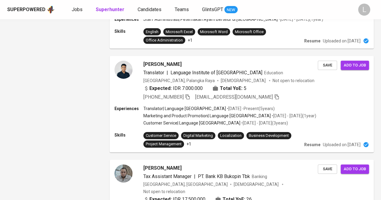 The image size is (381, 200). I want to click on div: Superpowered, so click(26, 10).